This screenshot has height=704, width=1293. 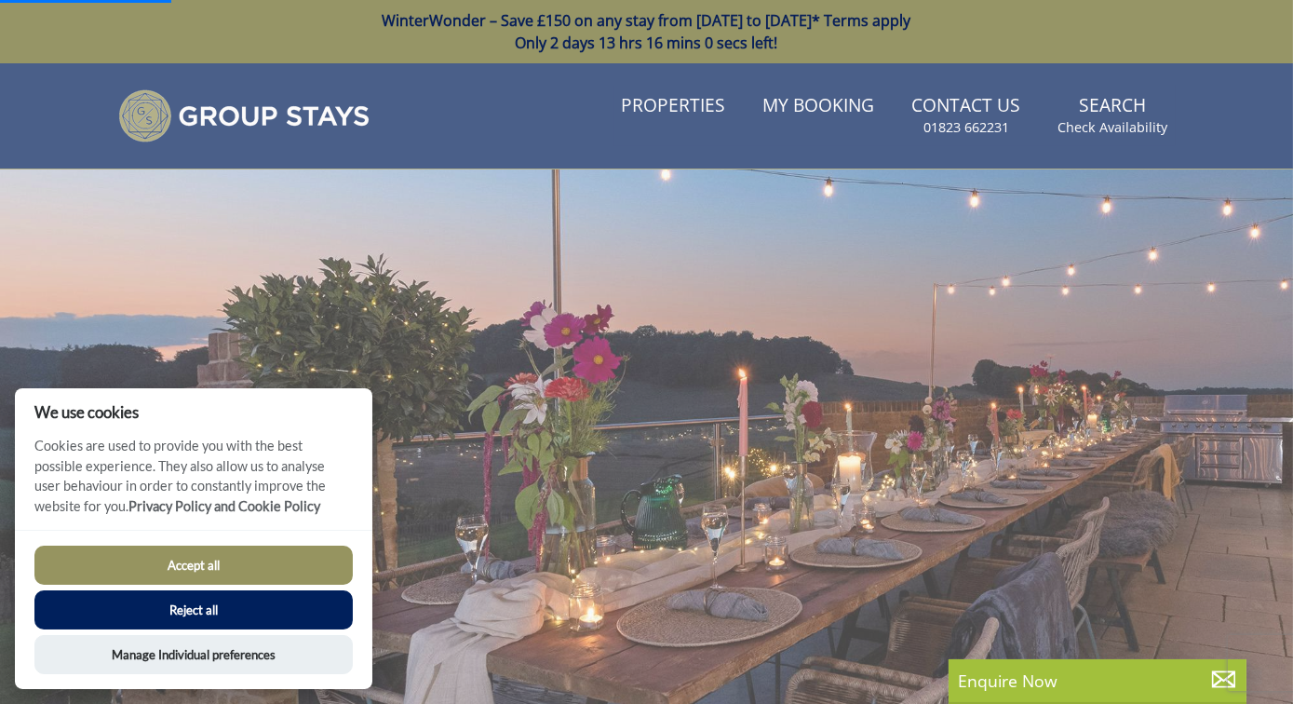 I want to click on h2: We use cookies, so click(x=194, y=411).